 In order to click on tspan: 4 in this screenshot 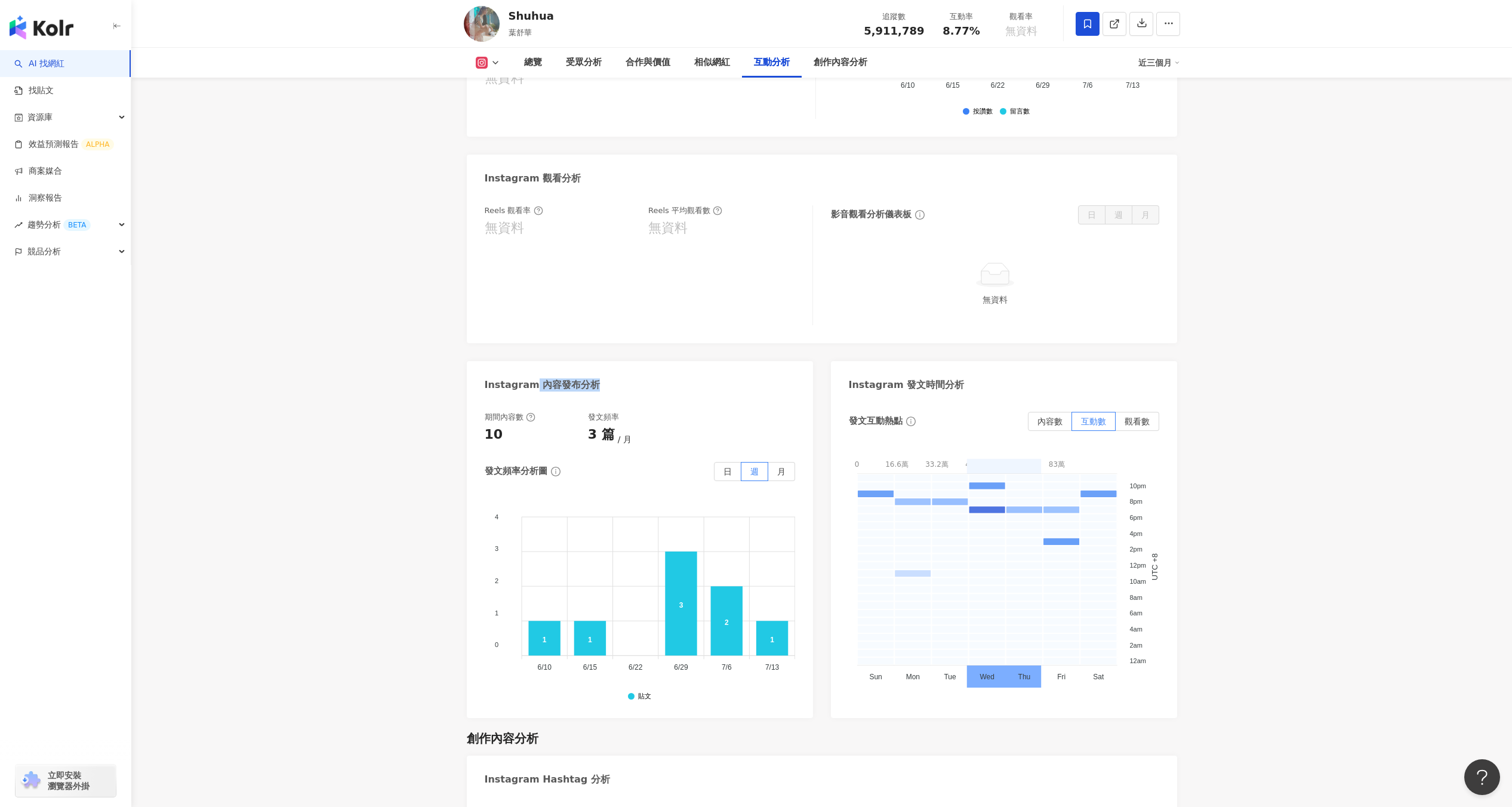, I will do `click(496, 517)`.